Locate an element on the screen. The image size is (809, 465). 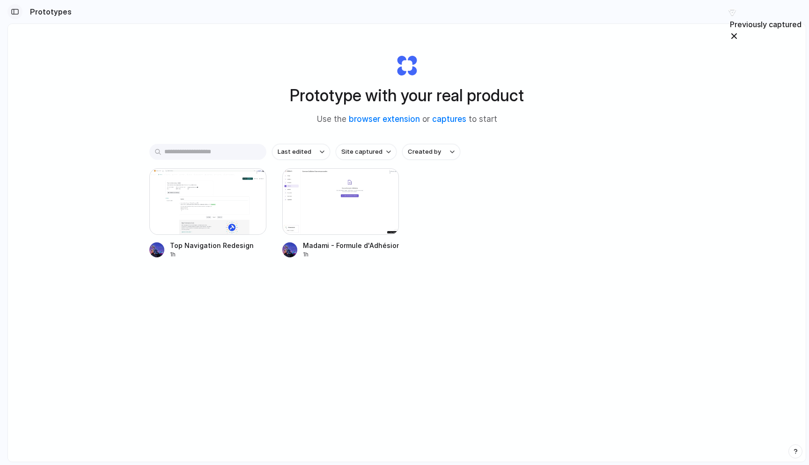
button: Site captured is located at coordinates (366, 152).